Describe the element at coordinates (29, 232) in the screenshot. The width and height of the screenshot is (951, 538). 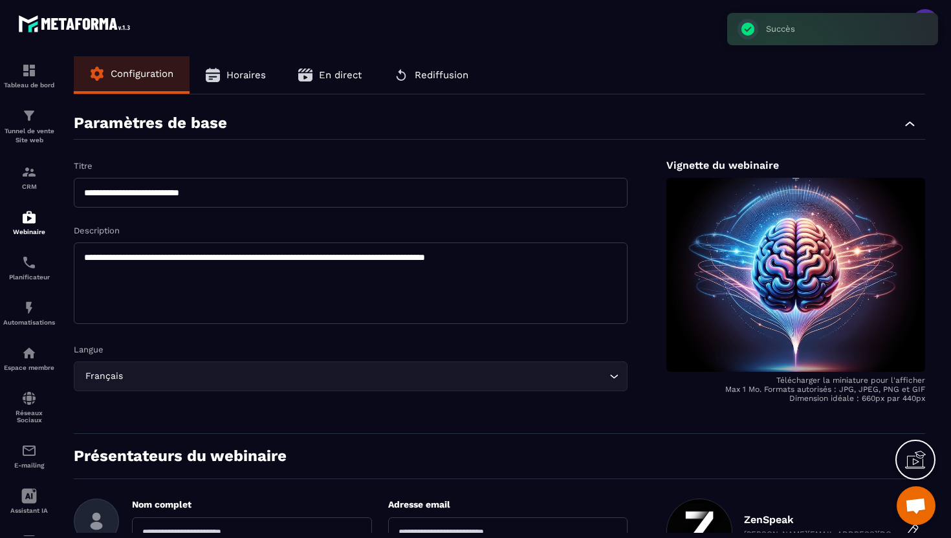
I see `p: Webinaire` at that location.